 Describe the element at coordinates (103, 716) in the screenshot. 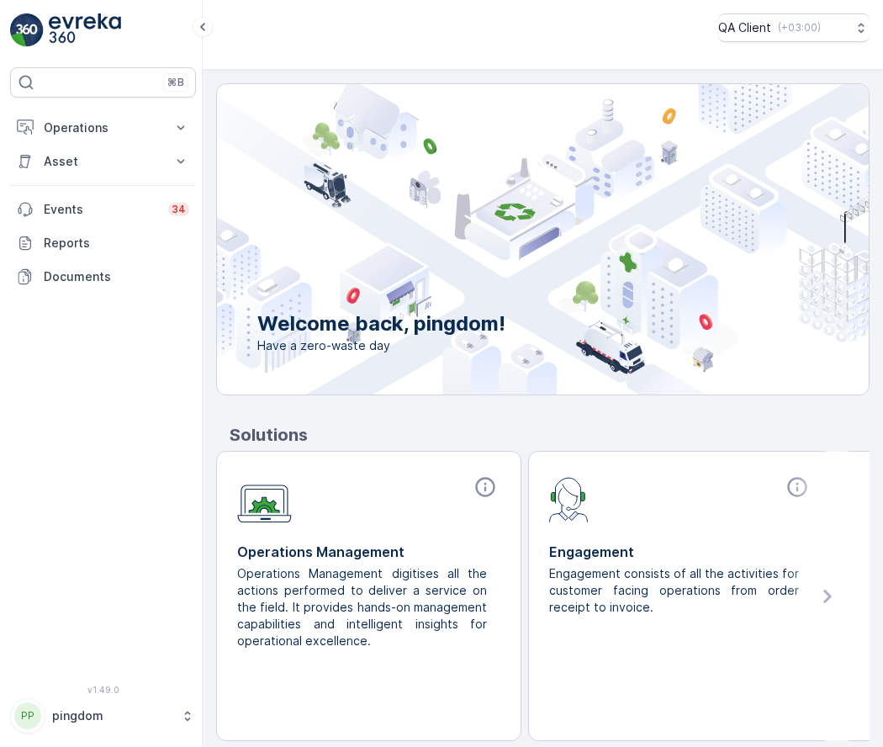

I see `button: PPpingdom` at that location.